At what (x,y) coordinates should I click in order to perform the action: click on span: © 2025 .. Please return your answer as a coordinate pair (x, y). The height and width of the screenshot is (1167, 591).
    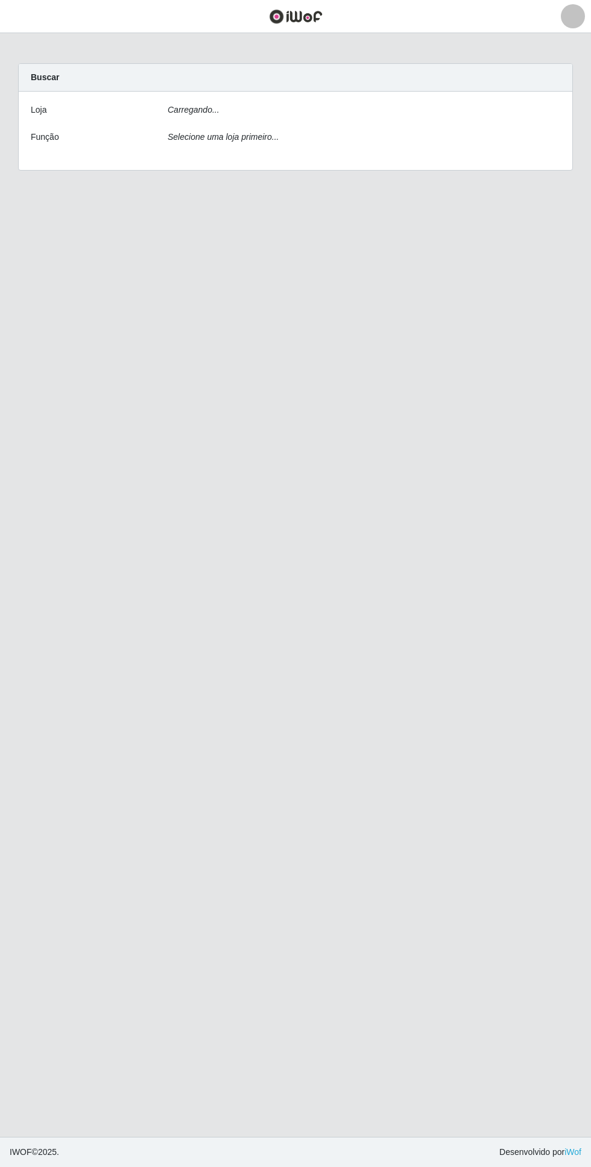
    Looking at the image, I should click on (34, 1152).